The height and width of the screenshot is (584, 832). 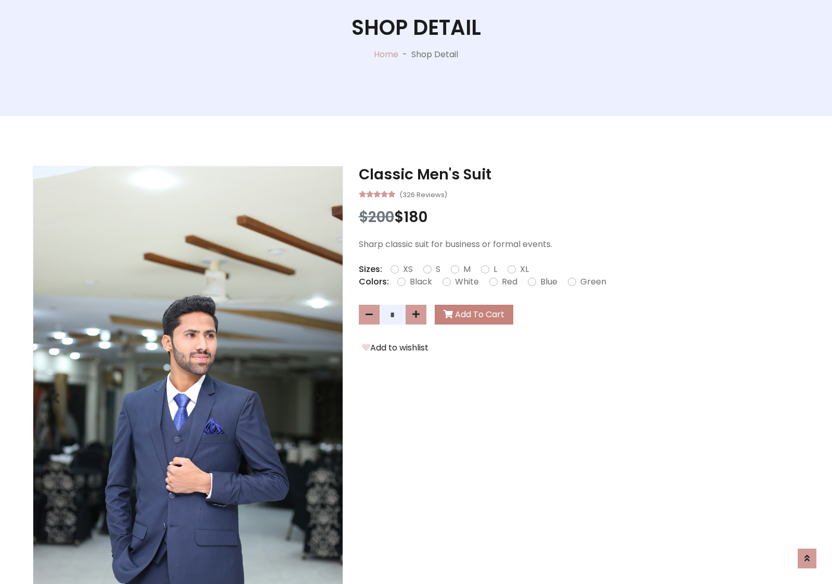 I want to click on h3: Classic Men's Suit, so click(x=578, y=175).